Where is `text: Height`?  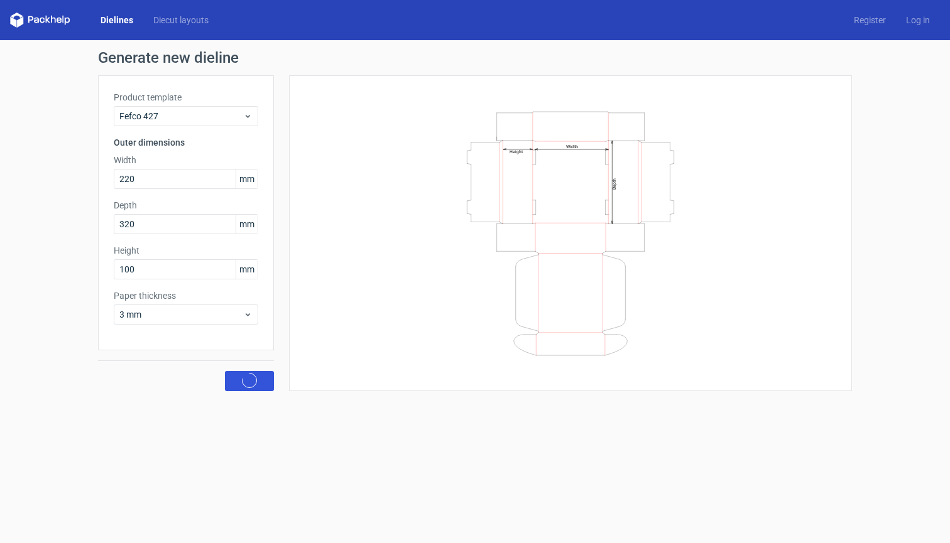 text: Height is located at coordinates (516, 151).